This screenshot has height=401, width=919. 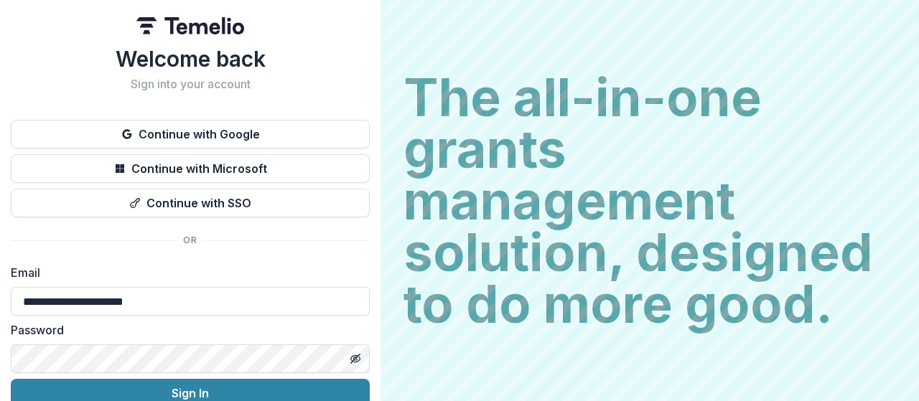 What do you see at coordinates (190, 203) in the screenshot?
I see `button: Continue with SSO` at bounding box center [190, 203].